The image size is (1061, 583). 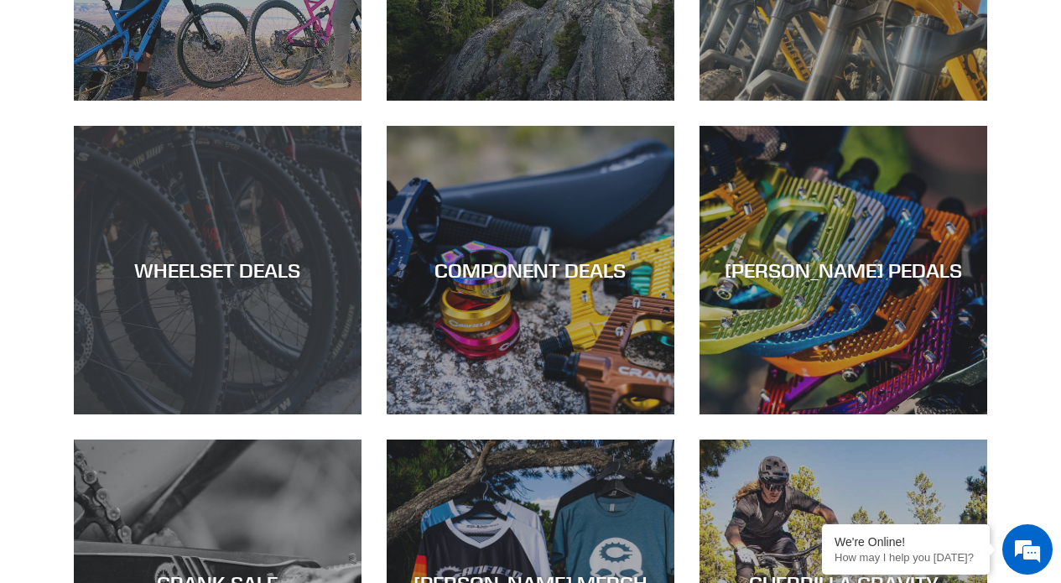 What do you see at coordinates (31, 105) in the screenshot?
I see `div: Navigation go back` at bounding box center [31, 105].